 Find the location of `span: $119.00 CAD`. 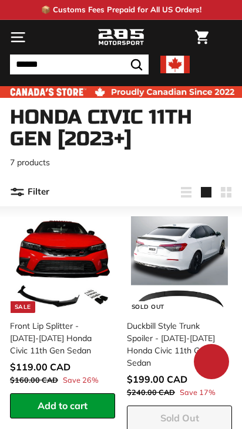

span: $119.00 CAD is located at coordinates (40, 367).